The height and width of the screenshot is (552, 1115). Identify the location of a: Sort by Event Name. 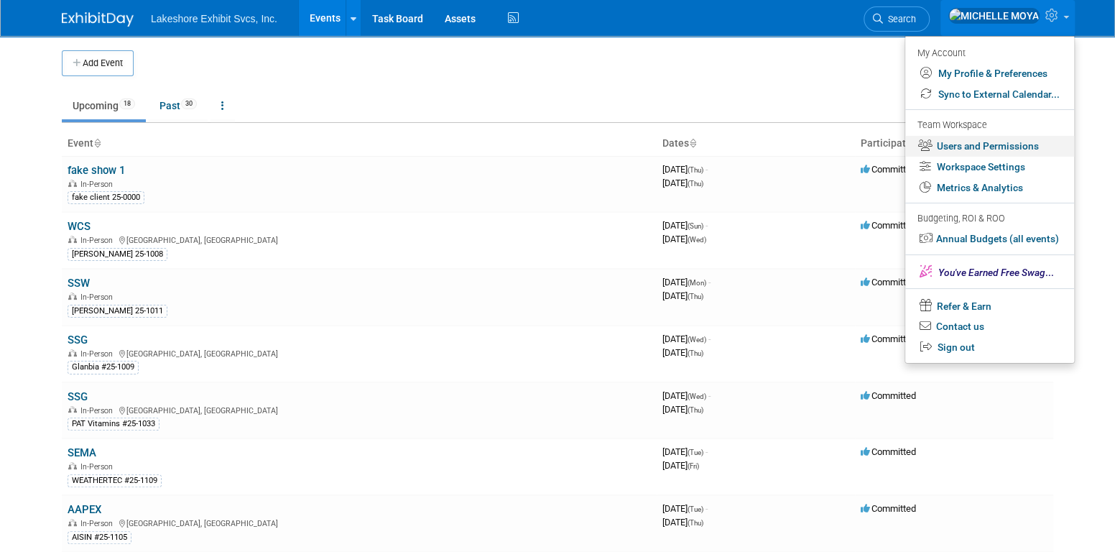
(97, 143).